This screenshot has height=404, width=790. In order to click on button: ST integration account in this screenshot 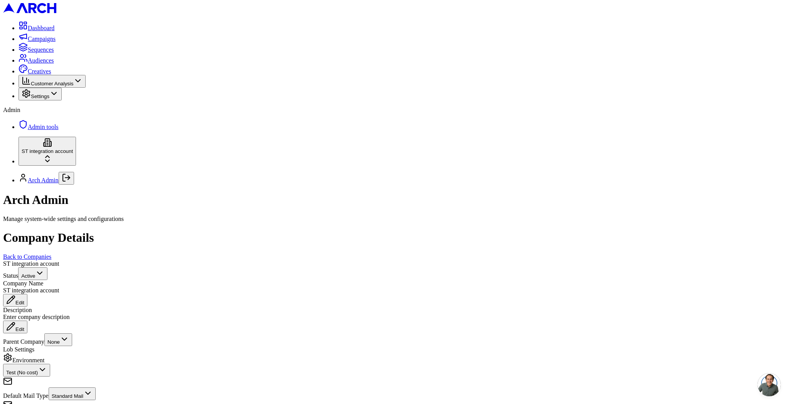, I will do `click(47, 151)`.